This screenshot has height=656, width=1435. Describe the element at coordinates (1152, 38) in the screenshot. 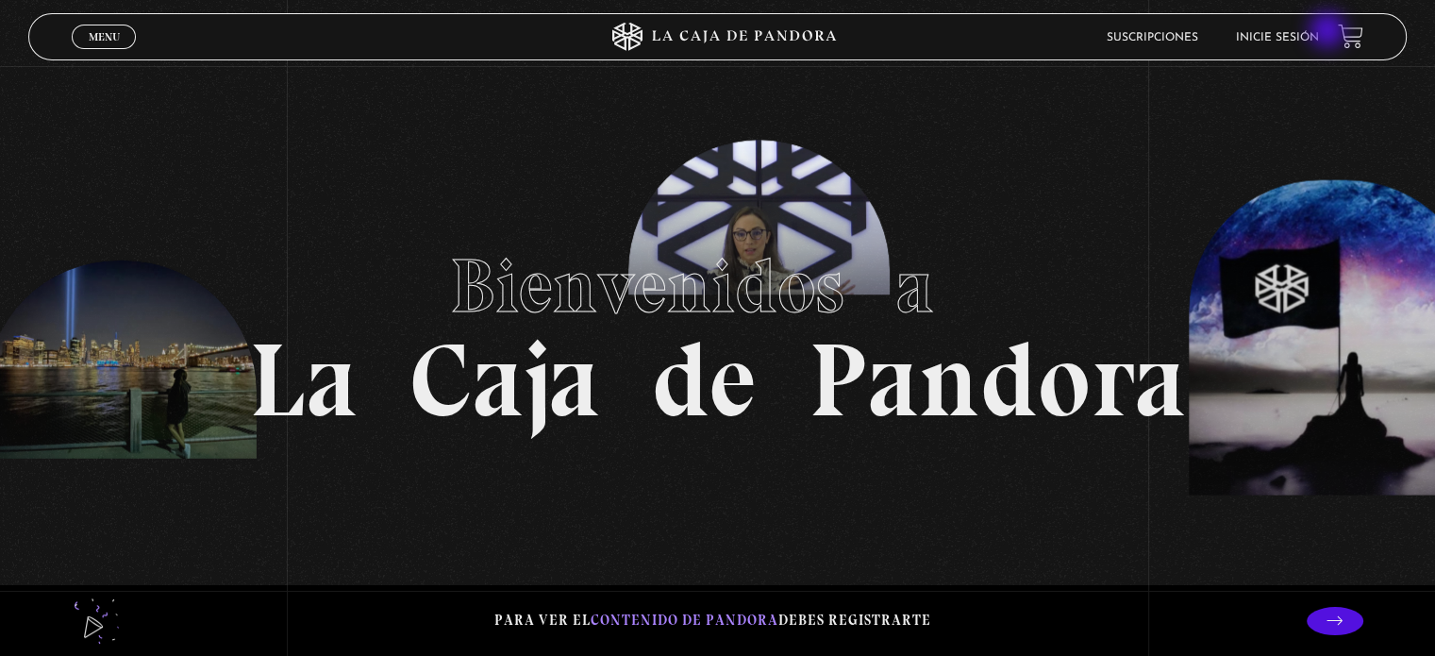

I see `a: Suscripciones` at that location.